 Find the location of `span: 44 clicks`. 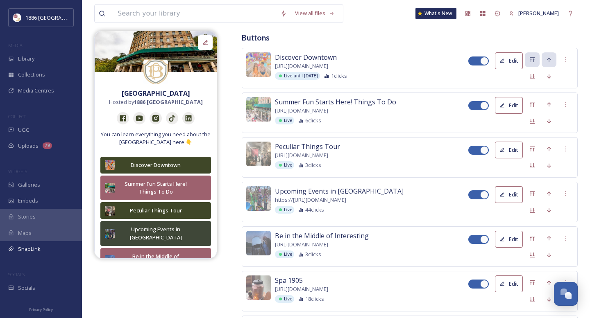

span: 44 clicks is located at coordinates (315, 210).